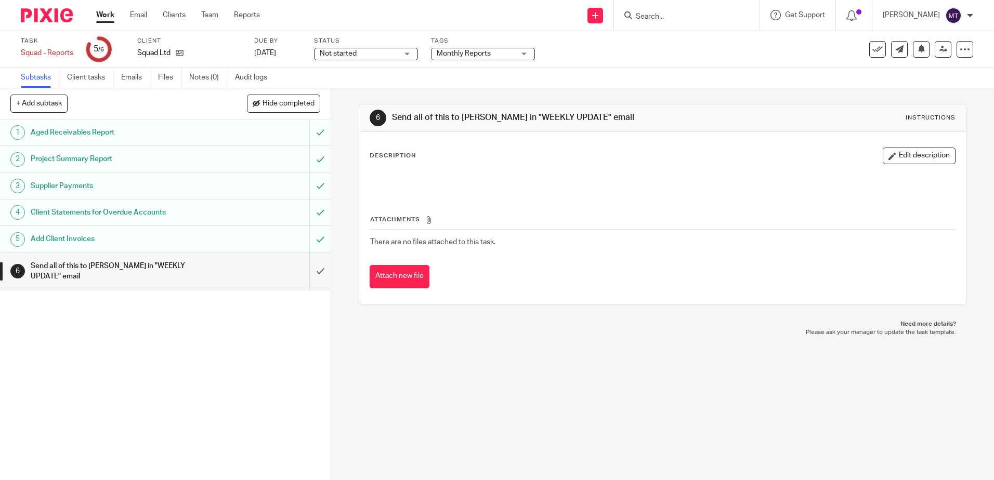 This screenshot has height=480, width=994. What do you see at coordinates (662, 324) in the screenshot?
I see `p: Need more details?` at bounding box center [662, 324].